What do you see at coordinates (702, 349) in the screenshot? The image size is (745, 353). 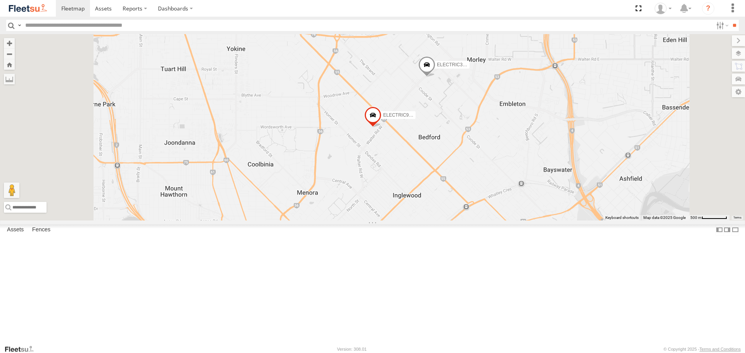 I see `div: © Copyright 2025 -` at bounding box center [702, 349].